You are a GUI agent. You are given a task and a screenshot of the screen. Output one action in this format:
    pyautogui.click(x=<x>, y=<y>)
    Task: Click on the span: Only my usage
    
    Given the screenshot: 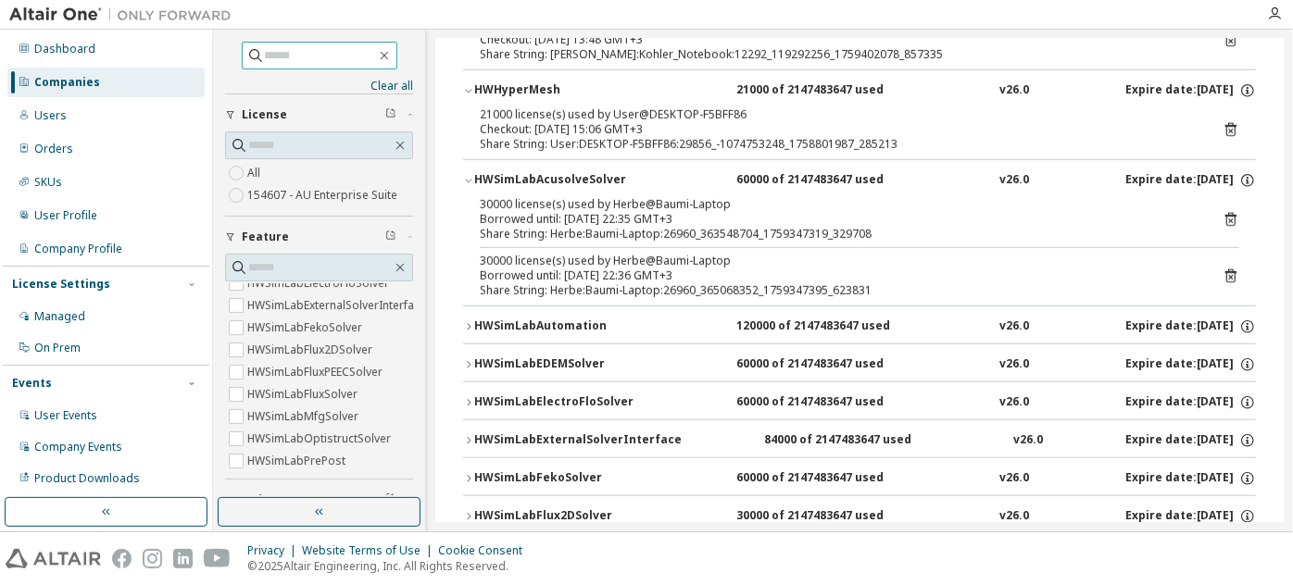 What is the action you would take?
    pyautogui.click(x=284, y=500)
    